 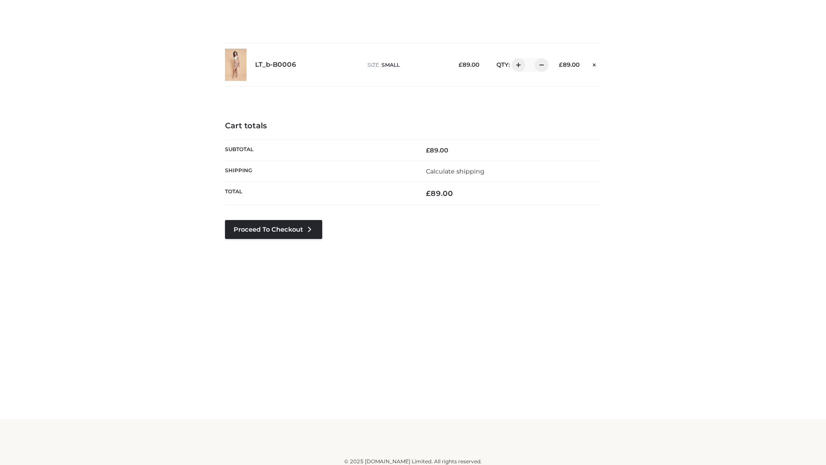 What do you see at coordinates (319, 150) in the screenshot?
I see `th: Subtotal` at bounding box center [319, 150].